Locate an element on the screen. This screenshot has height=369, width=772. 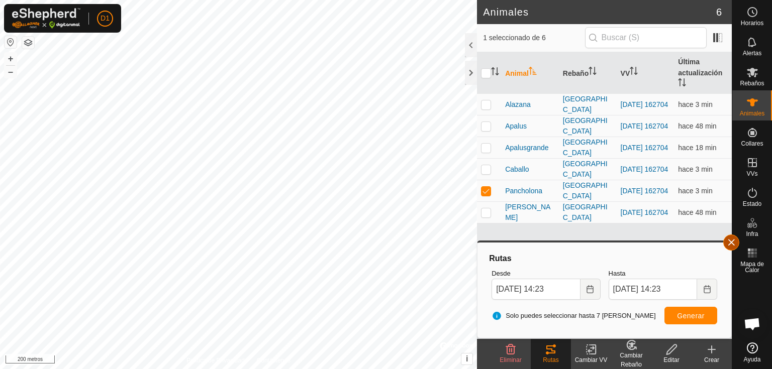
button: Generar is located at coordinates (691, 316).